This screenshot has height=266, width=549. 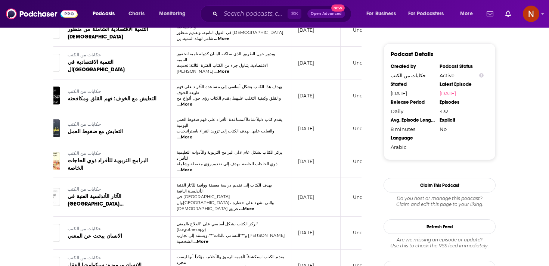 I want to click on div: Active, so click(x=462, y=75).